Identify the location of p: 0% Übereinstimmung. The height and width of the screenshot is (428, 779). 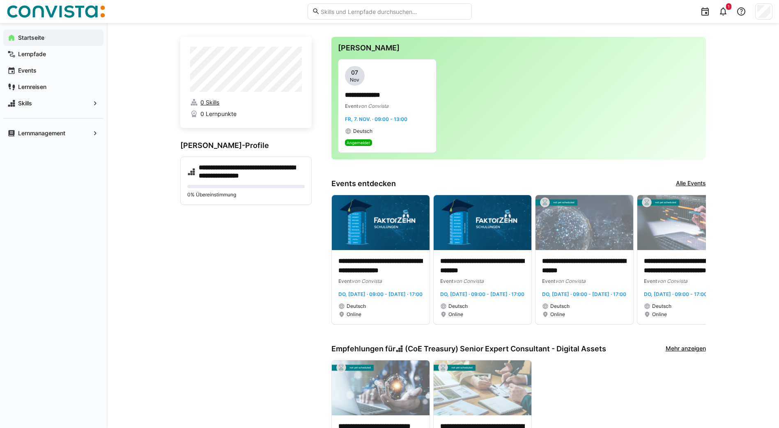
(246, 195).